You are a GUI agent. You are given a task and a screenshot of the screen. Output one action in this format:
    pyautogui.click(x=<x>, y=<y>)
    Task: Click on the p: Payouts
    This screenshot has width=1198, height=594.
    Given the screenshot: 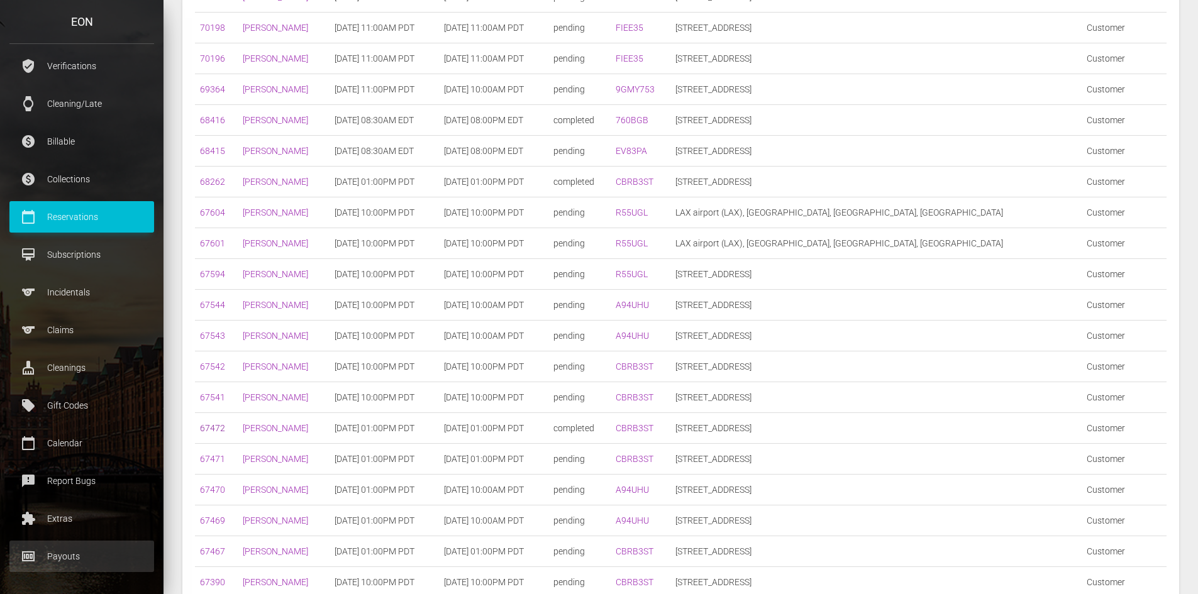 What is the action you would take?
    pyautogui.click(x=82, y=556)
    